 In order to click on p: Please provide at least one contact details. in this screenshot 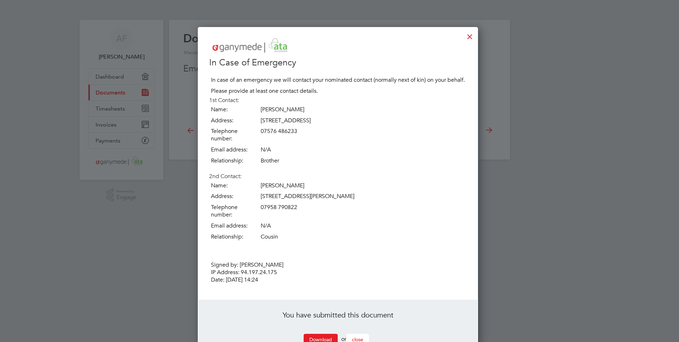, I will do `click(338, 91)`.